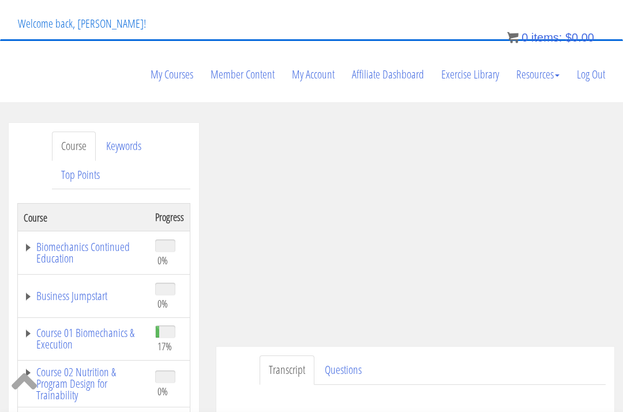 The height and width of the screenshot is (412, 623). What do you see at coordinates (313, 74) in the screenshot?
I see `a: My Account` at bounding box center [313, 74].